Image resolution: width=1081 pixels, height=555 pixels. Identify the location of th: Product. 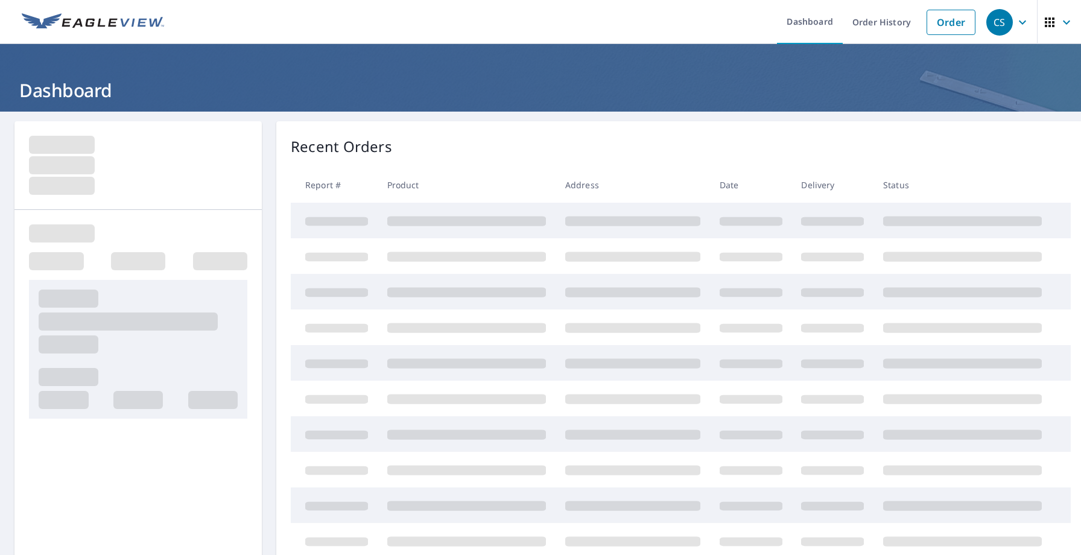
(466, 185).